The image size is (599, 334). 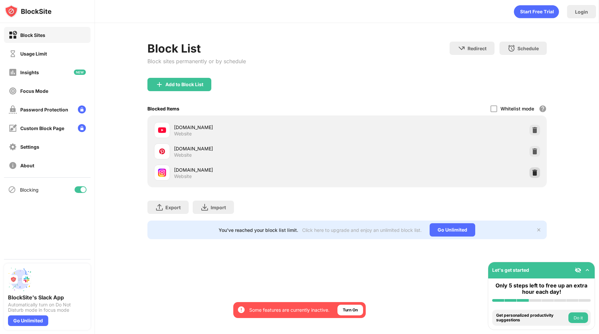 What do you see at coordinates (477, 48) in the screenshot?
I see `div: Redirect` at bounding box center [477, 48].